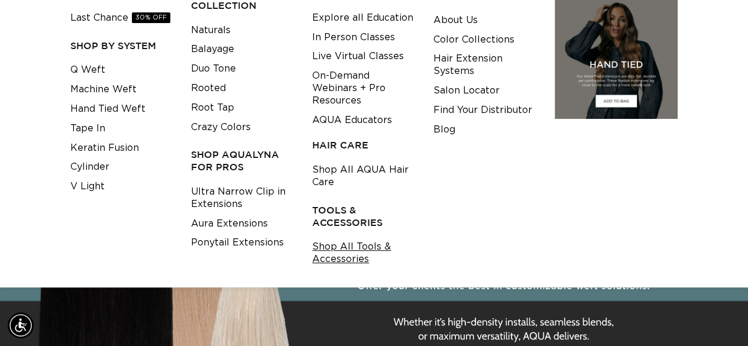 The image size is (748, 346). What do you see at coordinates (221, 127) in the screenshot?
I see `a: Crazy Colors` at bounding box center [221, 127].